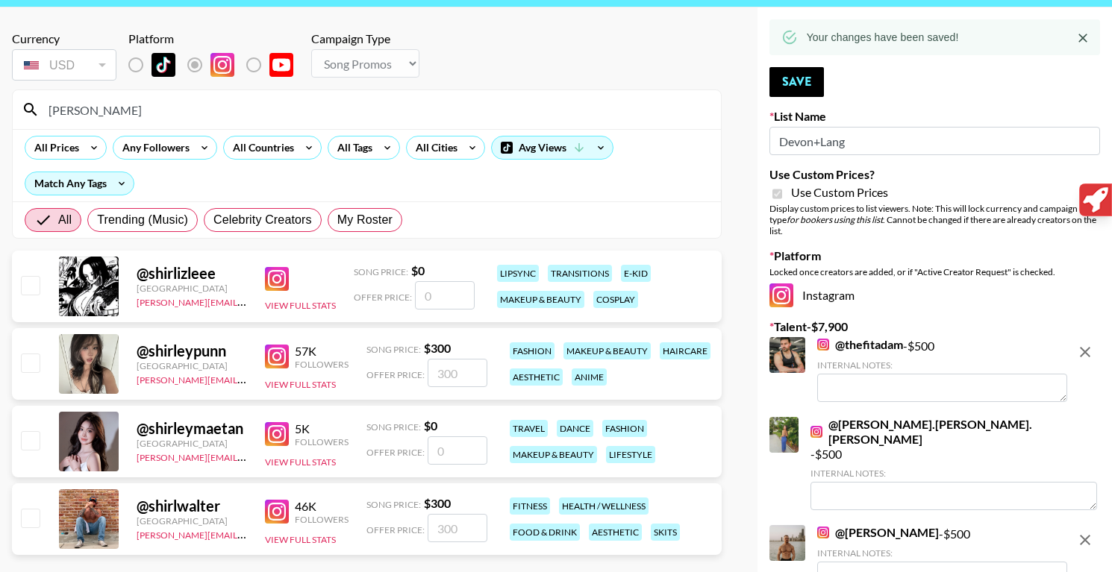  I want to click on div: dance, so click(574, 428).